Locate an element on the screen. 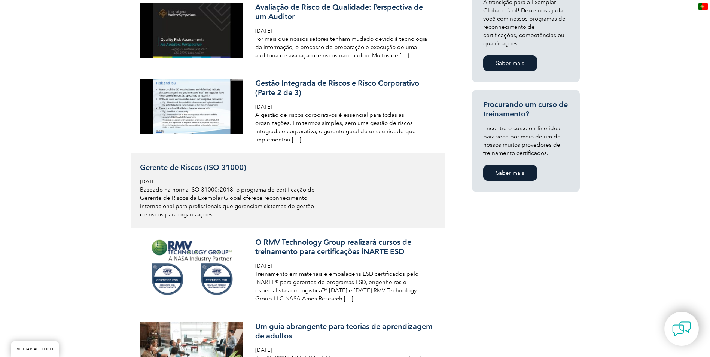 This screenshot has height=357, width=710. font: Baseado na norma ISO 31000:2018, o programa de certificação de Gerente de Riscos da Exemplar Glob... is located at coordinates (227, 202).